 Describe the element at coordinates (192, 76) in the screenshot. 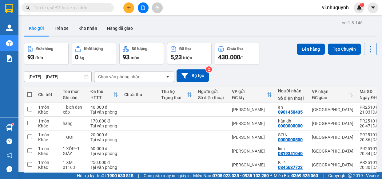

I see `button: Bộ lọc` at that location.